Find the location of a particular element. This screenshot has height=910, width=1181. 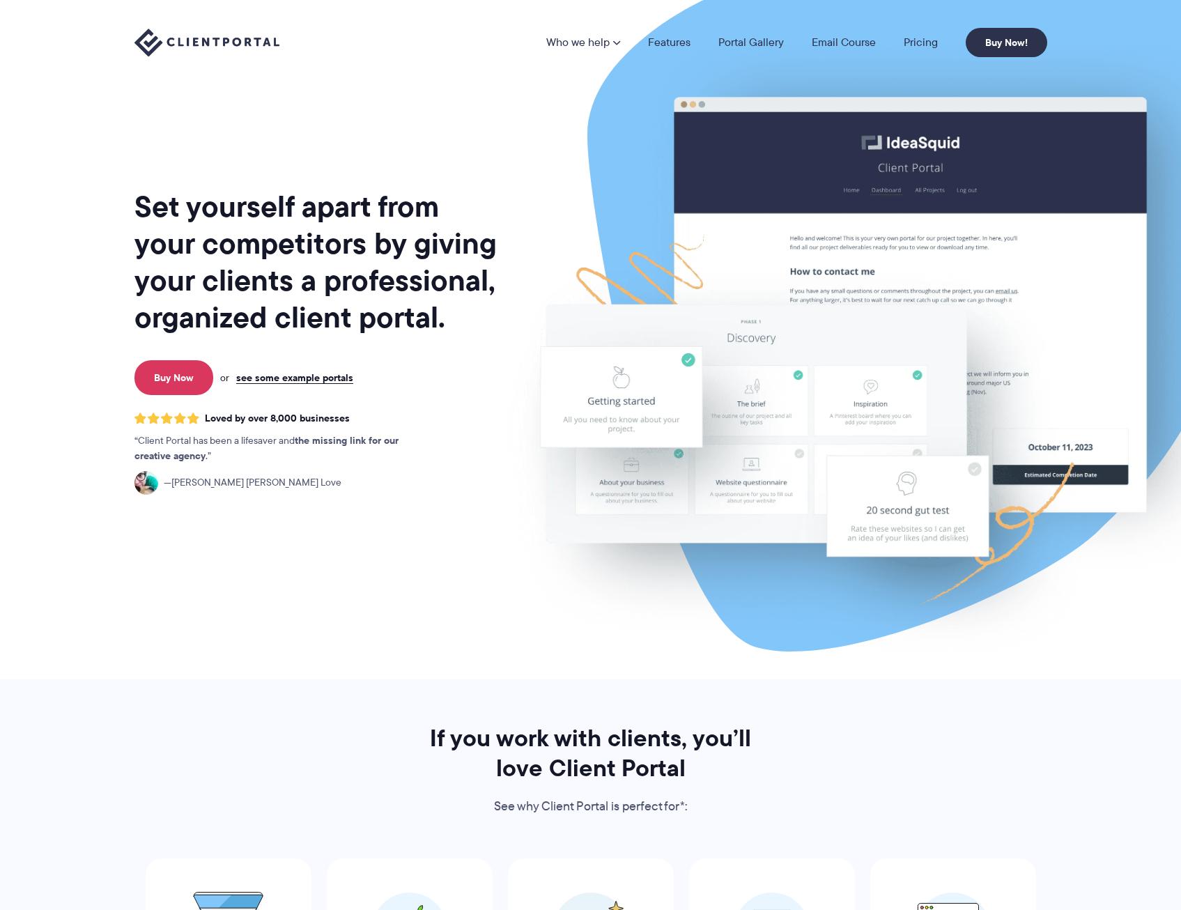

a: Portal Gallery is located at coordinates (751, 42).